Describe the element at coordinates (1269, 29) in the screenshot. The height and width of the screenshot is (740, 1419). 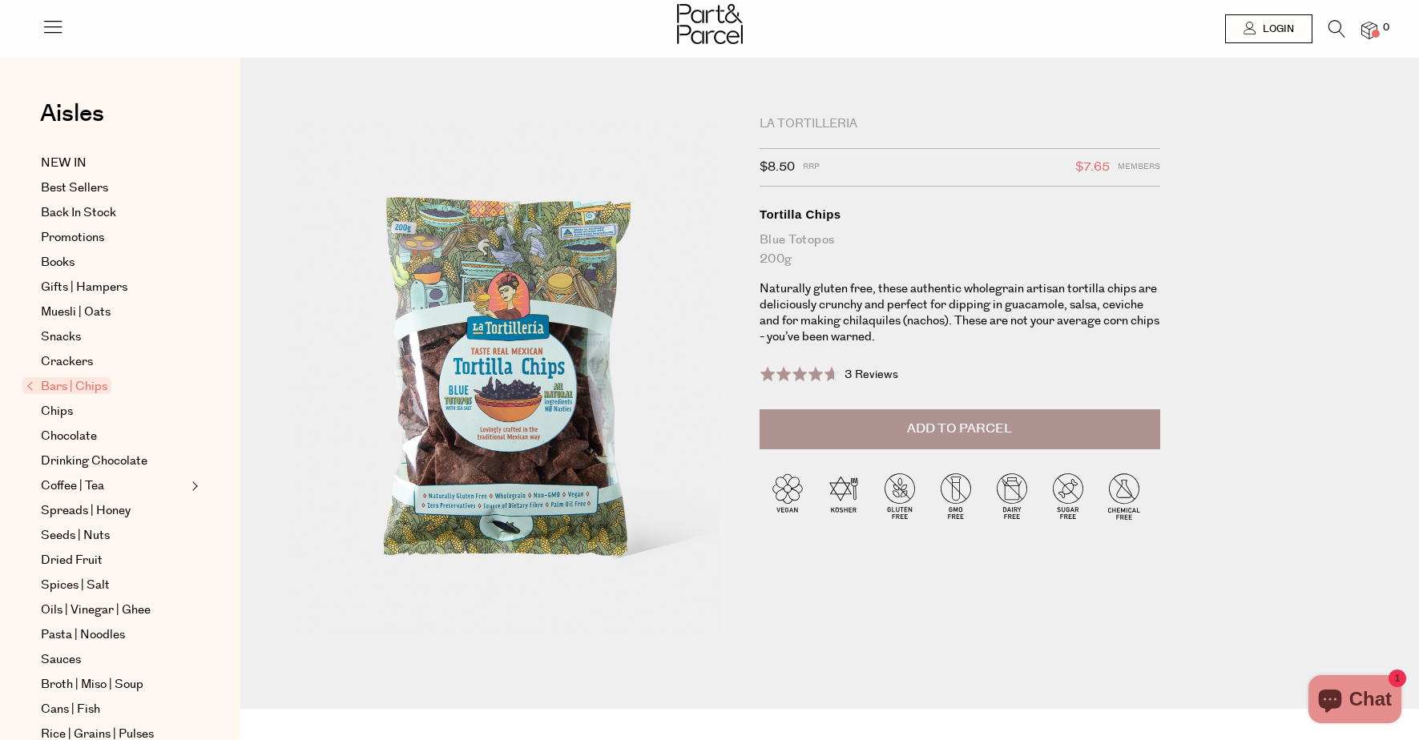
I see `a: Login` at that location.